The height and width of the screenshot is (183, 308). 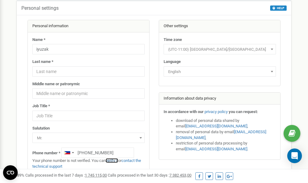 What do you see at coordinates (43, 62) in the screenshot?
I see `label: Last name *` at bounding box center [43, 62].